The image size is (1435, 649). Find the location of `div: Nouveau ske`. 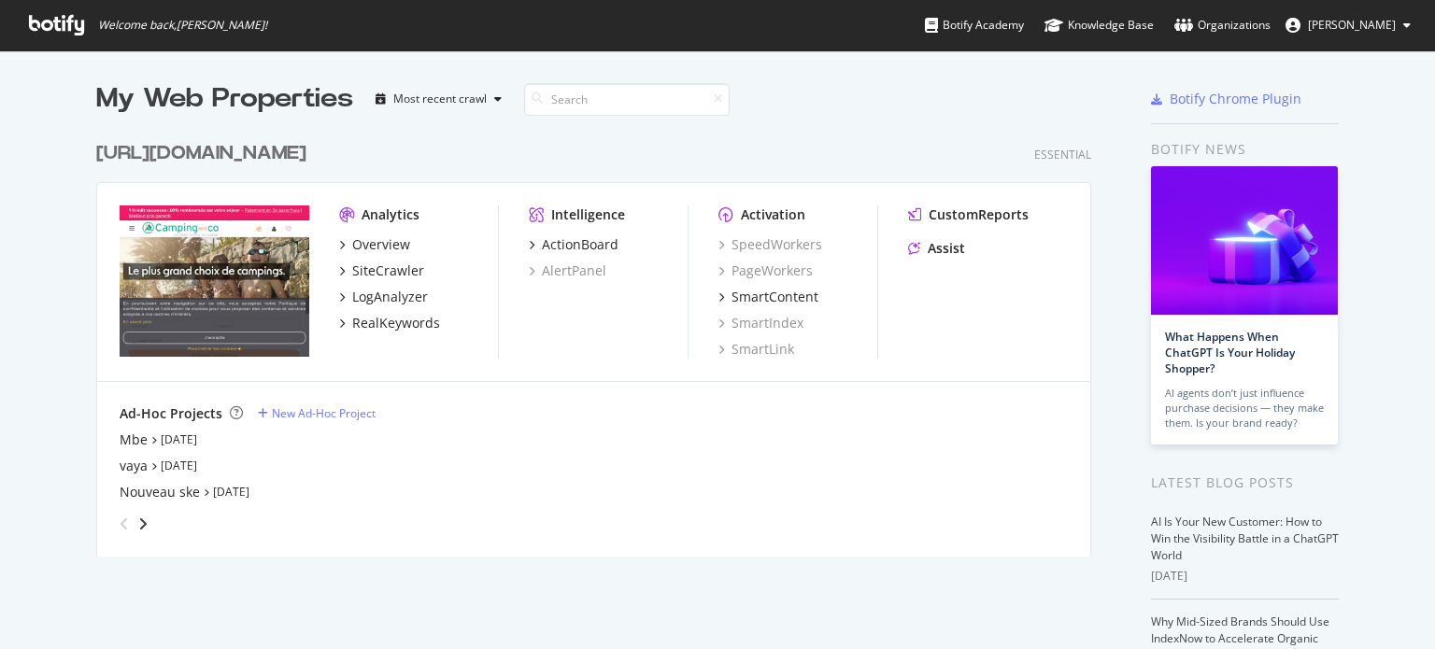

div: Nouveau ske is located at coordinates (160, 492).